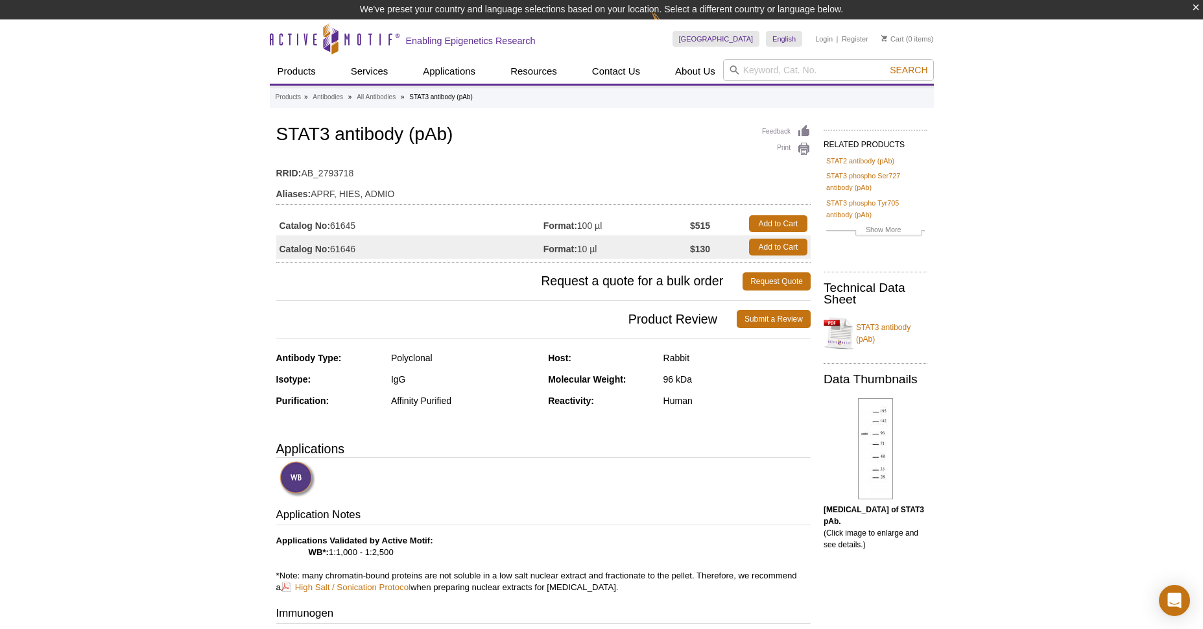  Describe the element at coordinates (506, 319) in the screenshot. I see `span: Product Review` at that location.